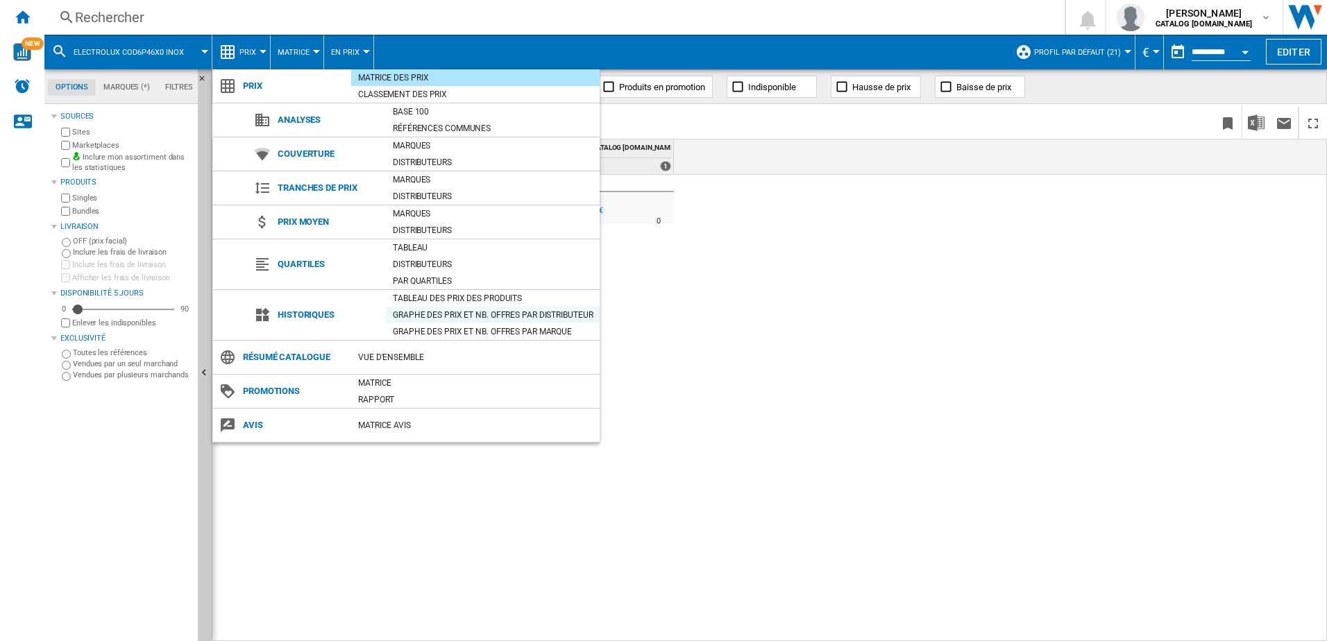 The width and height of the screenshot is (1327, 641). What do you see at coordinates (475, 383) in the screenshot?
I see `div: Matrice` at bounding box center [475, 383].